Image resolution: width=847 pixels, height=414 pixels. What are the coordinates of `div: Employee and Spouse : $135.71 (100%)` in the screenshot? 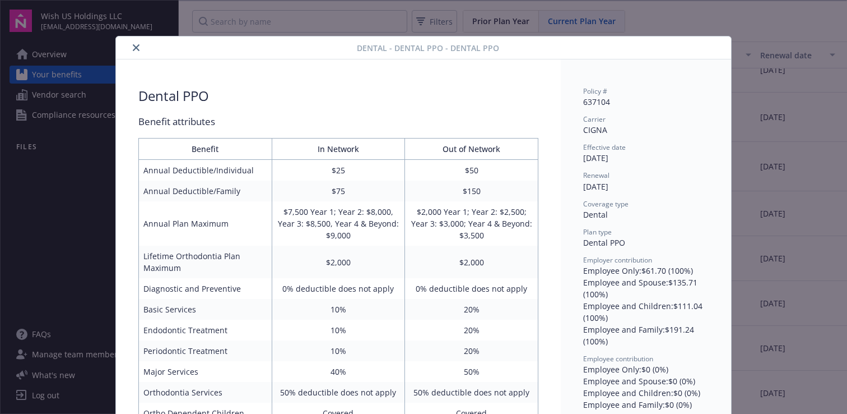 It's located at (646, 288).